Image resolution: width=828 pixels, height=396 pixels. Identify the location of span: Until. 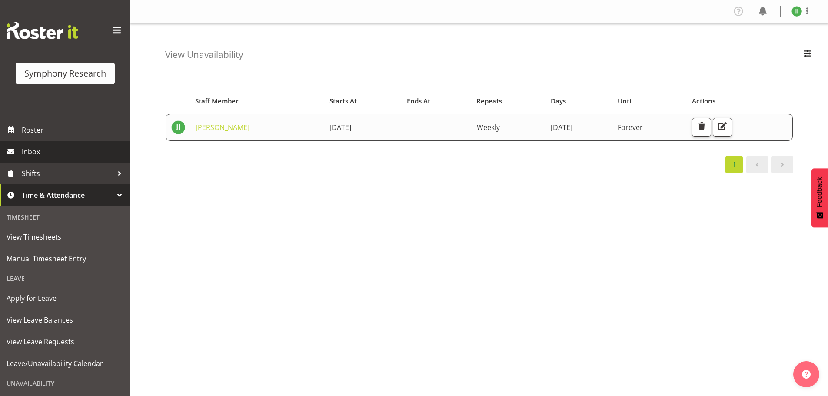
(625, 101).